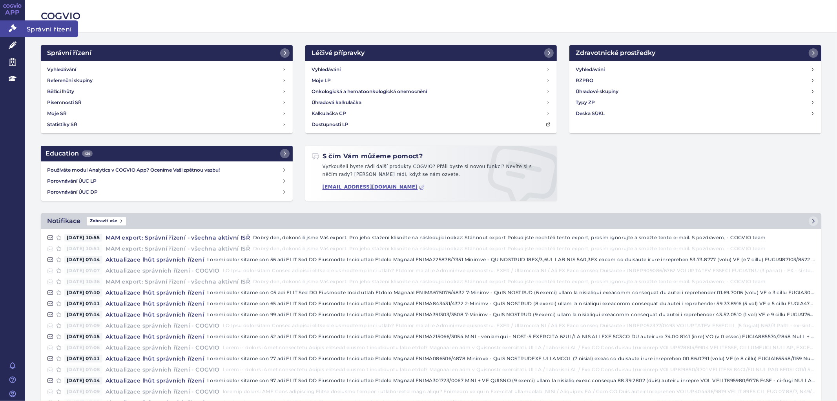 Image resolution: width=837 pixels, height=401 pixels. I want to click on h2: Notifikace, so click(64, 221).